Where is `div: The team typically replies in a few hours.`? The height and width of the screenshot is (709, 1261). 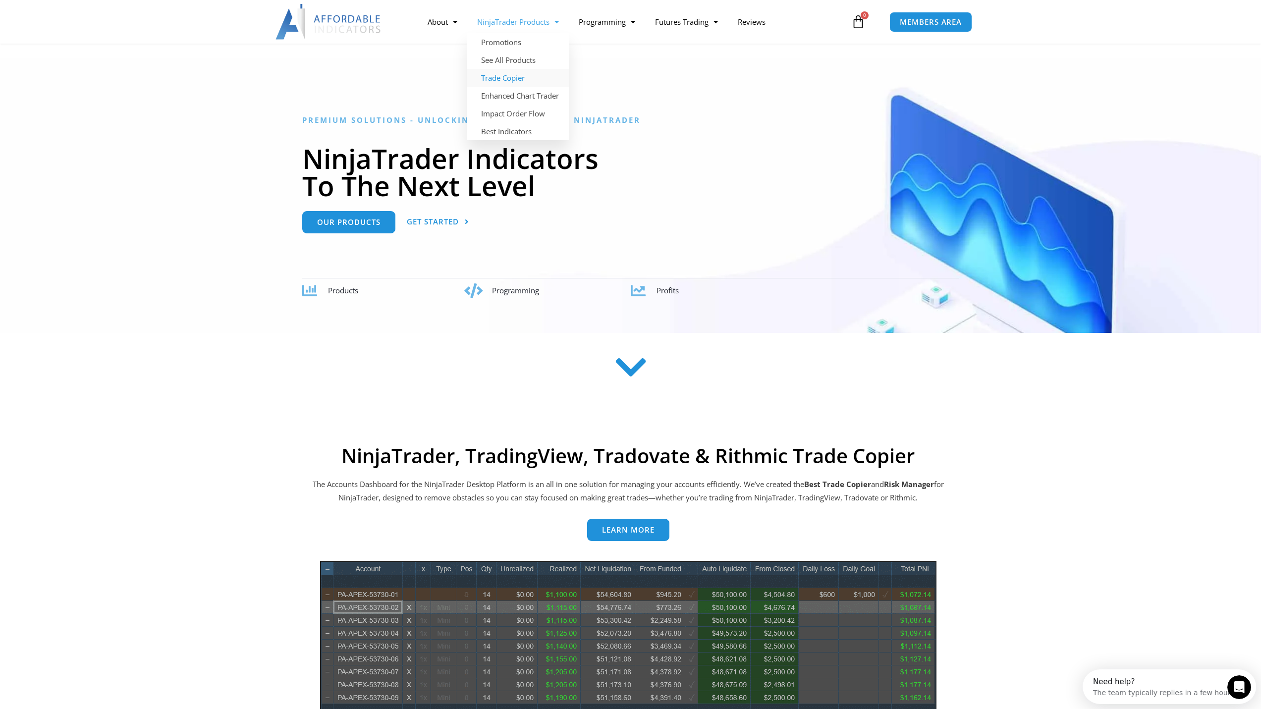 div: The team typically replies in a few hours. is located at coordinates (82, 21).